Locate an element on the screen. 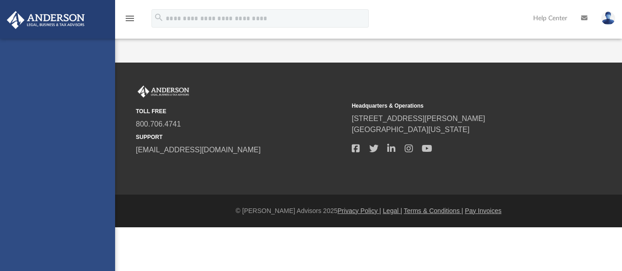  i: search is located at coordinates (159, 17).